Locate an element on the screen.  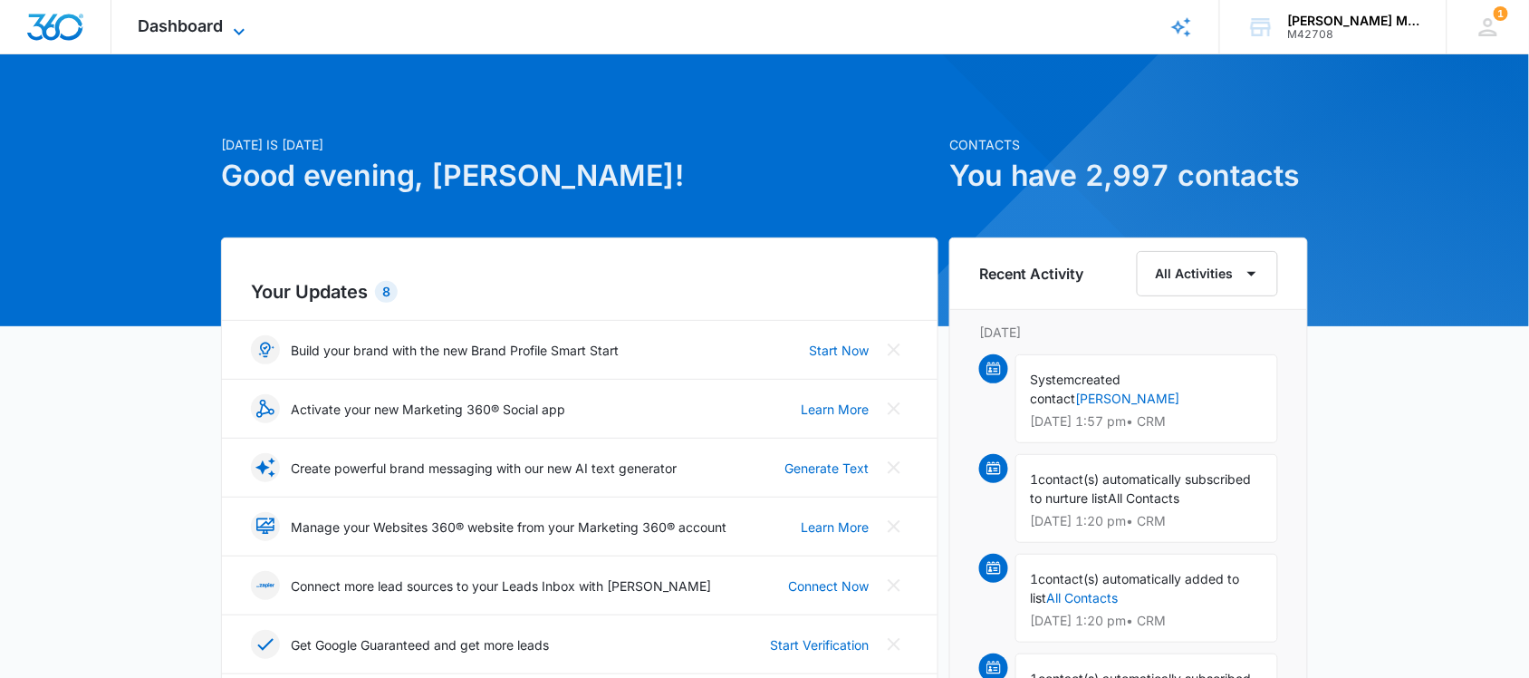
span: Dashboard is located at coordinates (181, 25).